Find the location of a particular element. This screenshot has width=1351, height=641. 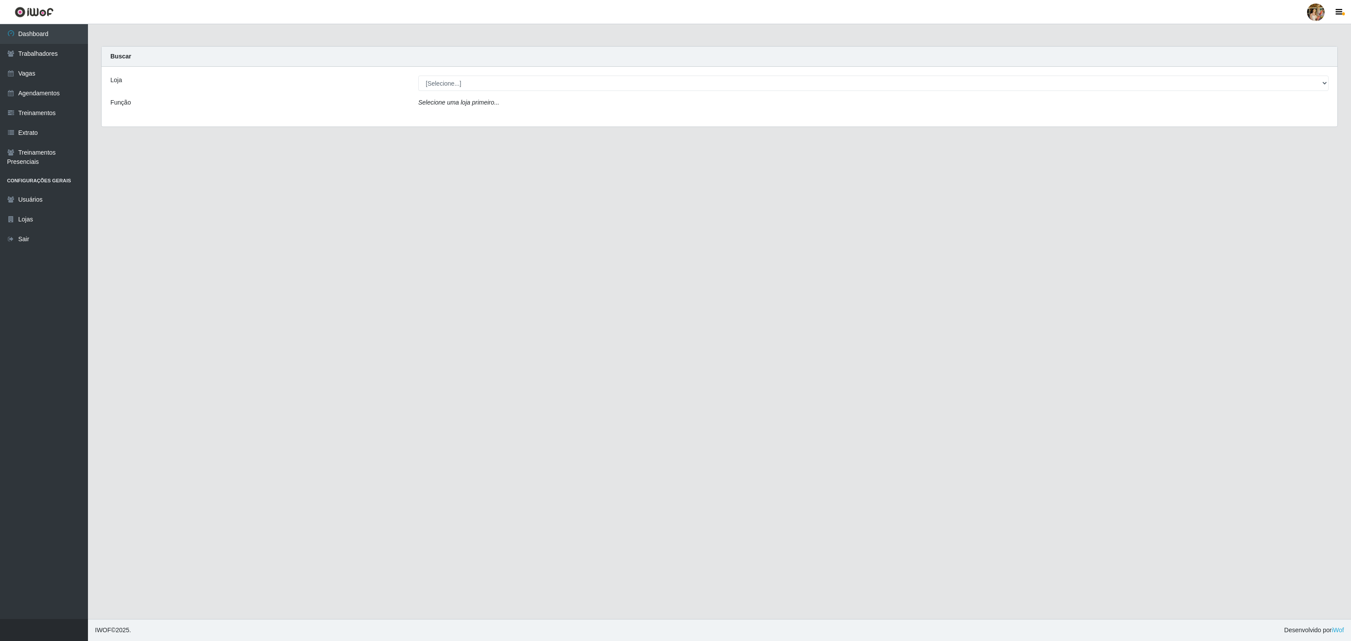

span: Desenvolvido por is located at coordinates (1314, 630).